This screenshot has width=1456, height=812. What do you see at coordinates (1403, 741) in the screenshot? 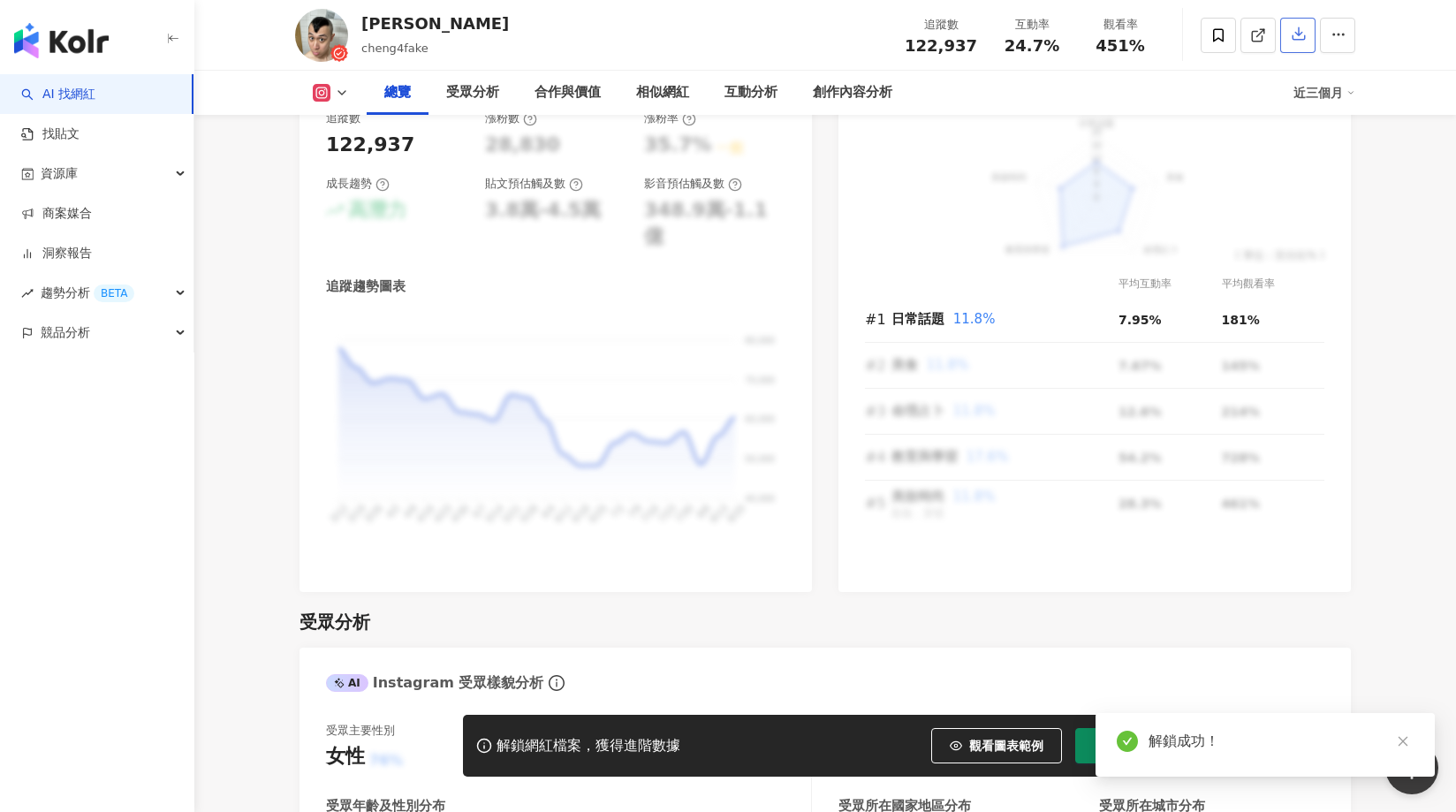
I see `span: close` at bounding box center [1403, 741].